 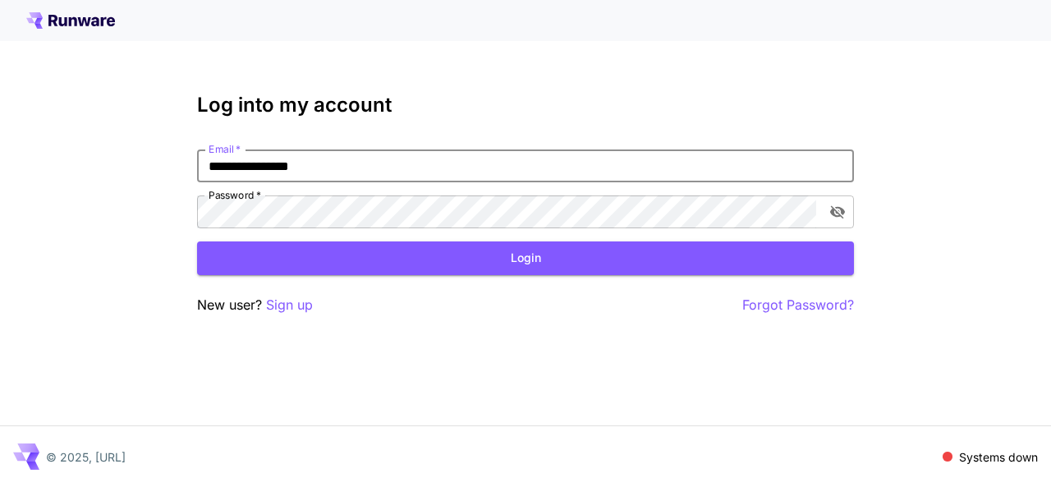 I want to click on button: toggle password visibility, so click(x=837, y=212).